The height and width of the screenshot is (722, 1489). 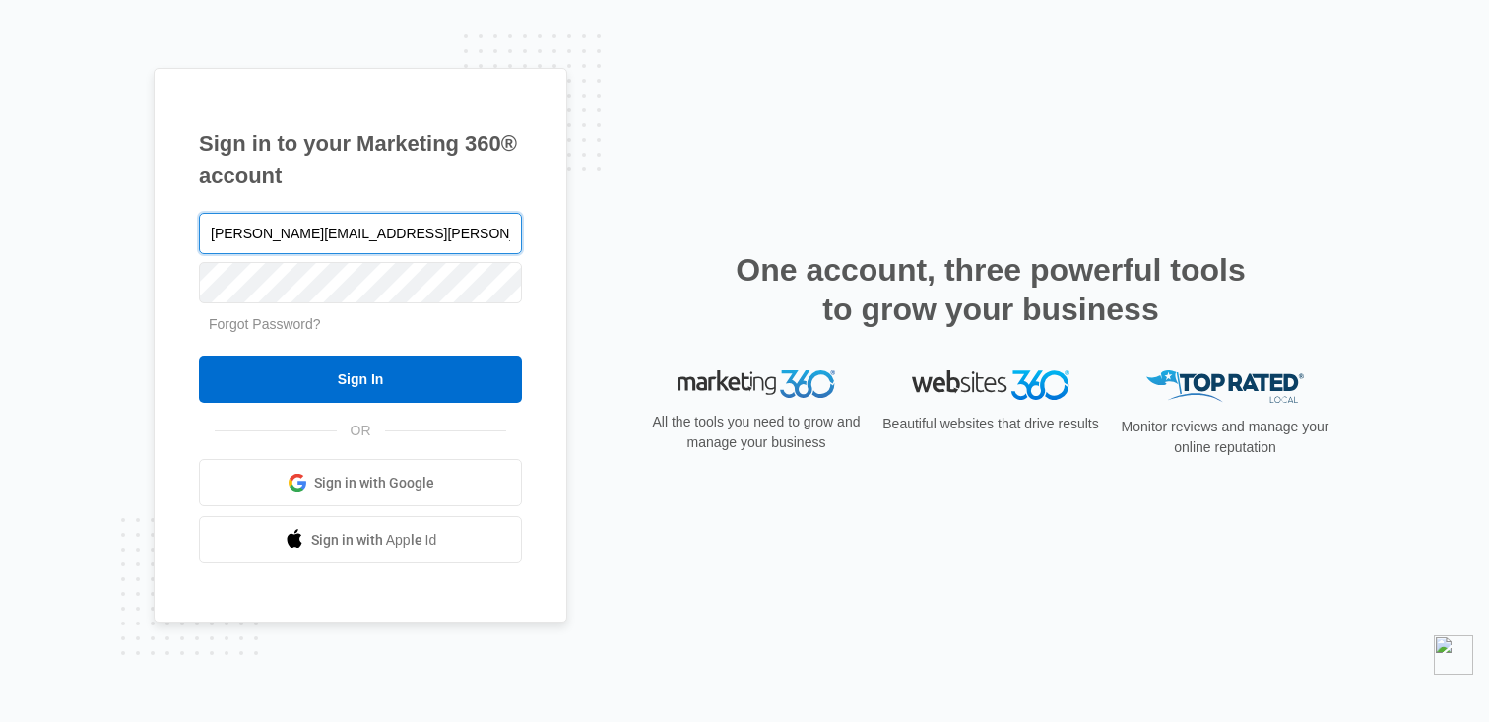 What do you see at coordinates (360, 483) in the screenshot?
I see `a: Sign in with Google` at bounding box center [360, 483].